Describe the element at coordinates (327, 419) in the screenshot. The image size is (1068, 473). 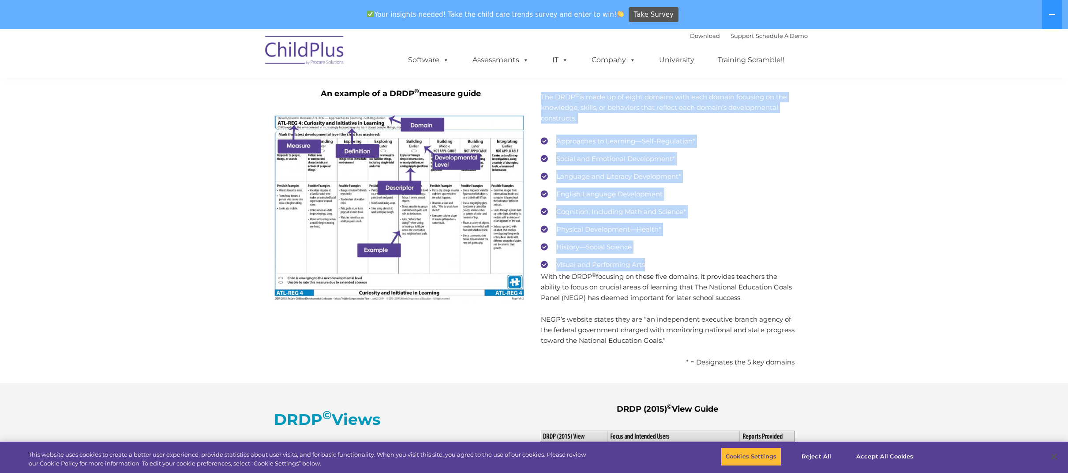
I see `span: DRDP Views` at that location.